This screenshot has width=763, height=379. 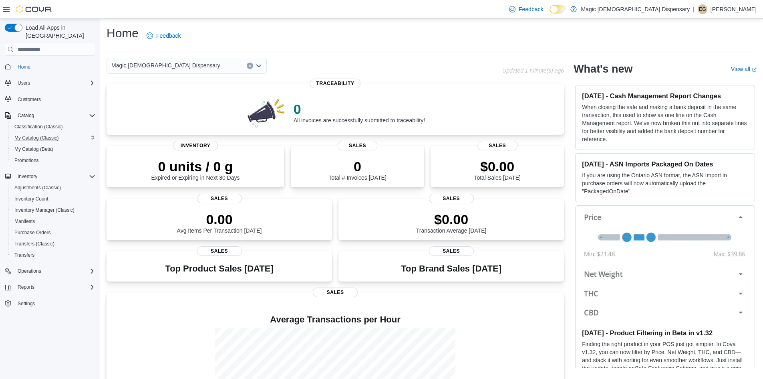 I want to click on a: Classification (Classic), so click(x=38, y=127).